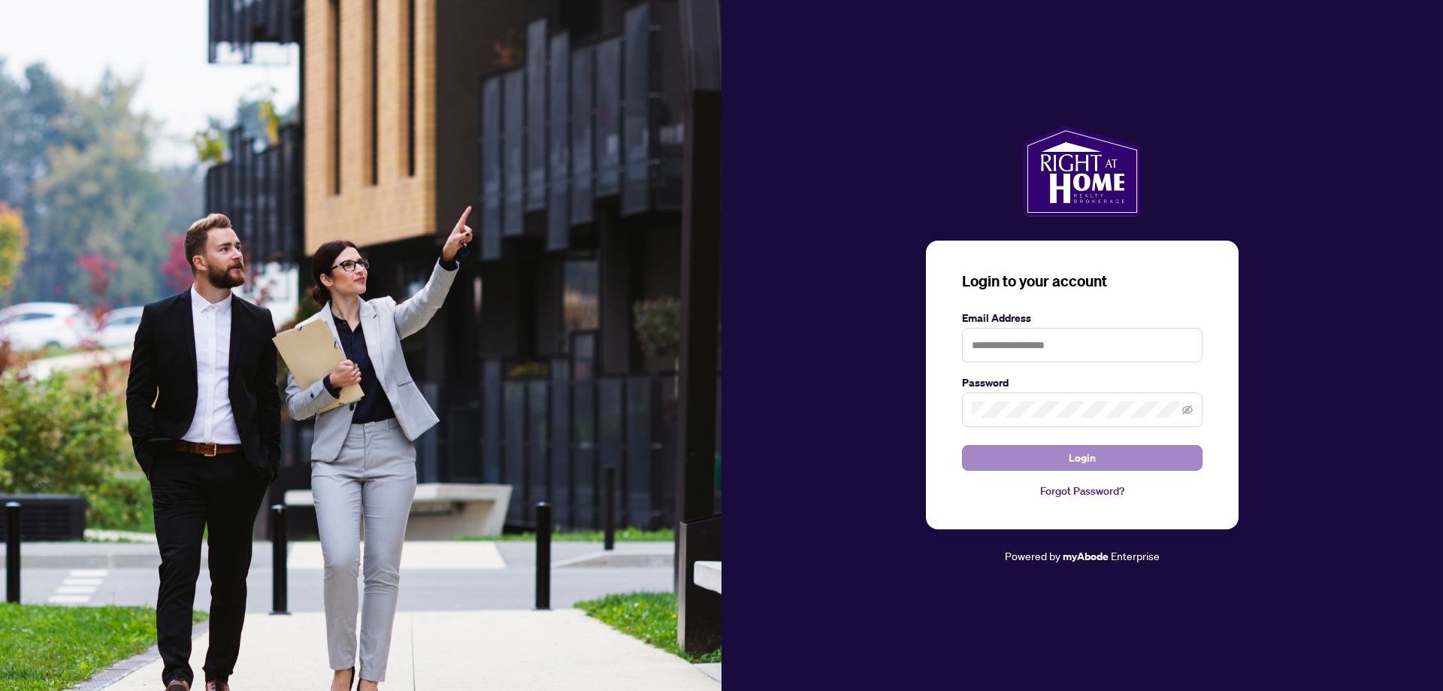 The height and width of the screenshot is (691, 1443). Describe the element at coordinates (1033, 555) in the screenshot. I see `span: Powered by` at that location.